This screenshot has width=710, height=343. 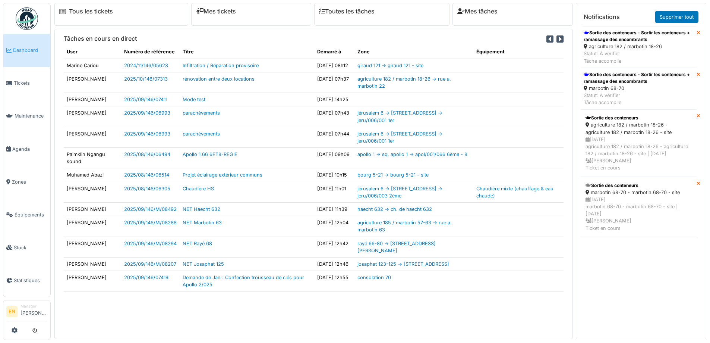 What do you see at coordinates (147, 154) in the screenshot?
I see `a: 2025/08/146/06494` at bounding box center [147, 154].